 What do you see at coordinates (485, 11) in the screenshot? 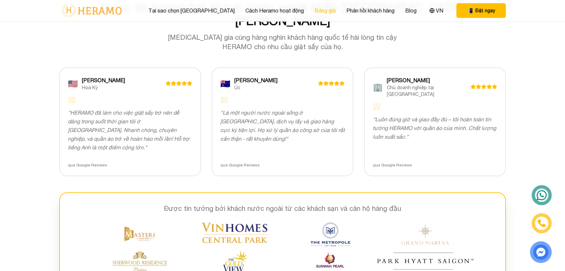
I see `span: Đặt ngay` at bounding box center [485, 11].